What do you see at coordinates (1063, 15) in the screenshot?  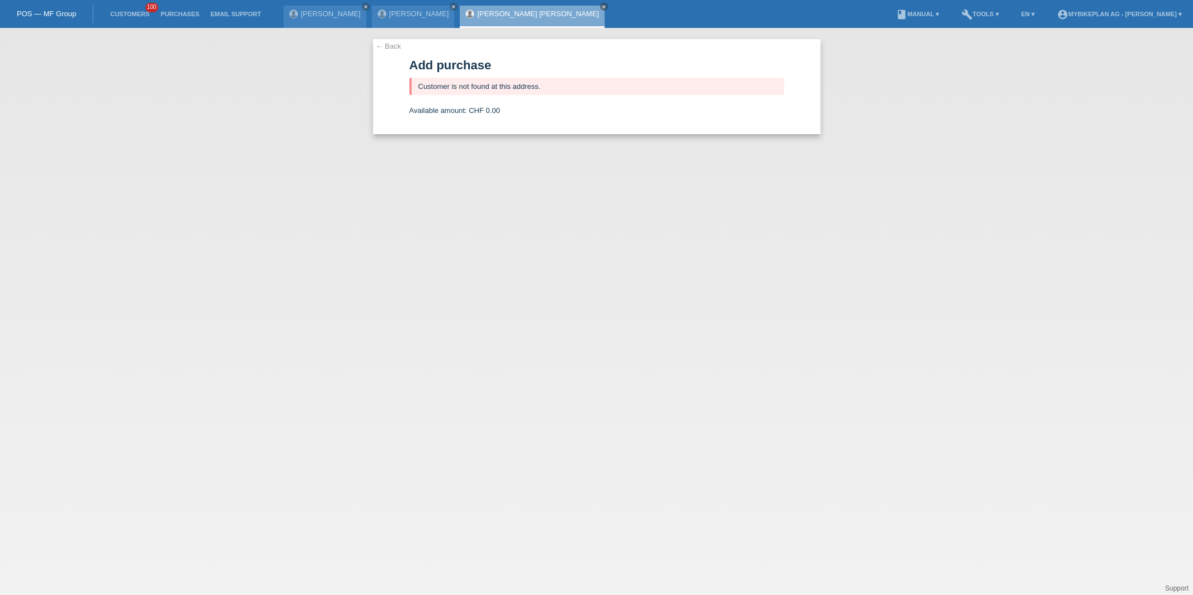 I see `i: account_circle` at bounding box center [1063, 15].